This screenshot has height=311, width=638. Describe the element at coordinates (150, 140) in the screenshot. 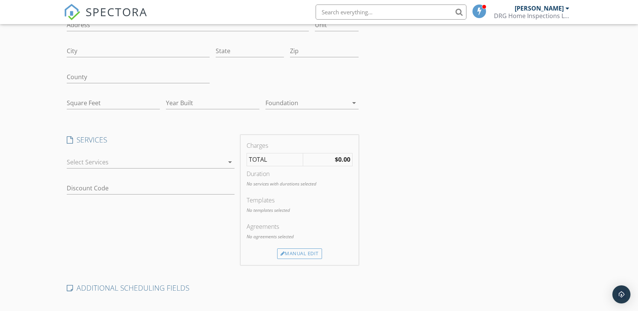

I see `h4: SERVICES` at that location.